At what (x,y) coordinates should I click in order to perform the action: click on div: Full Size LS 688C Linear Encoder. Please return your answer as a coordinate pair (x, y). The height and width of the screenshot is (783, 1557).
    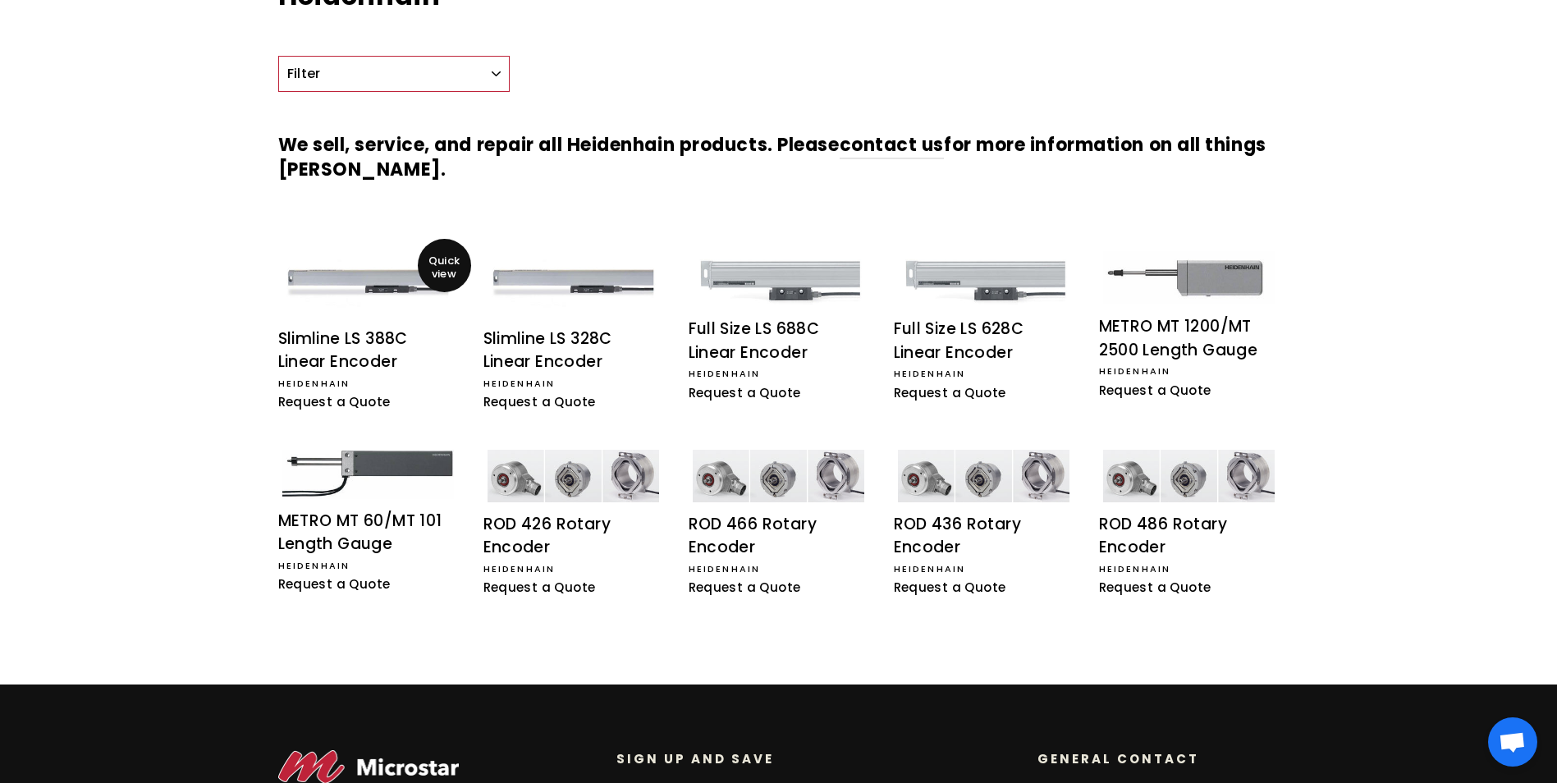
    Looking at the image, I should click on (779, 341).